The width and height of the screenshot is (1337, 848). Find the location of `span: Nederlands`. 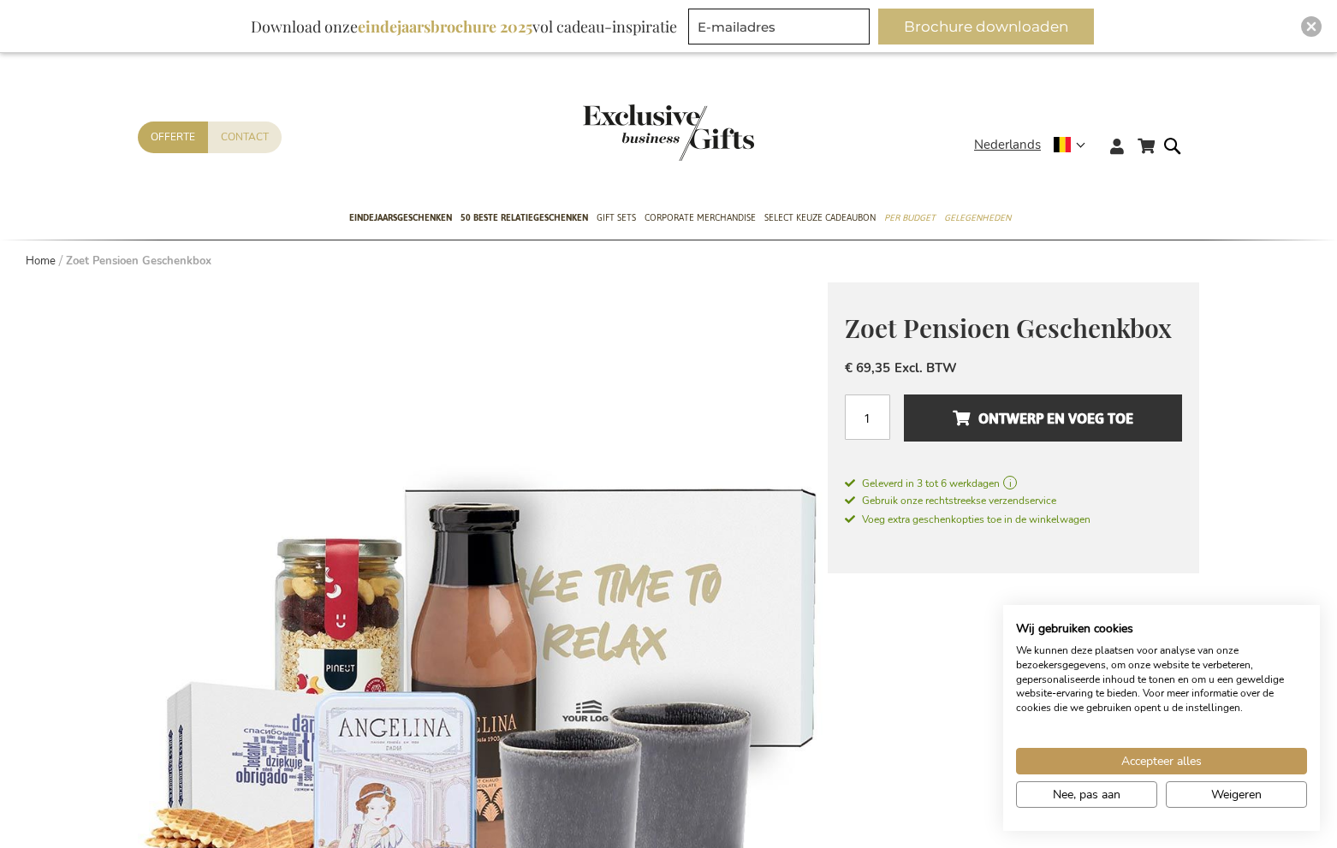

span: Nederlands is located at coordinates (1008, 145).